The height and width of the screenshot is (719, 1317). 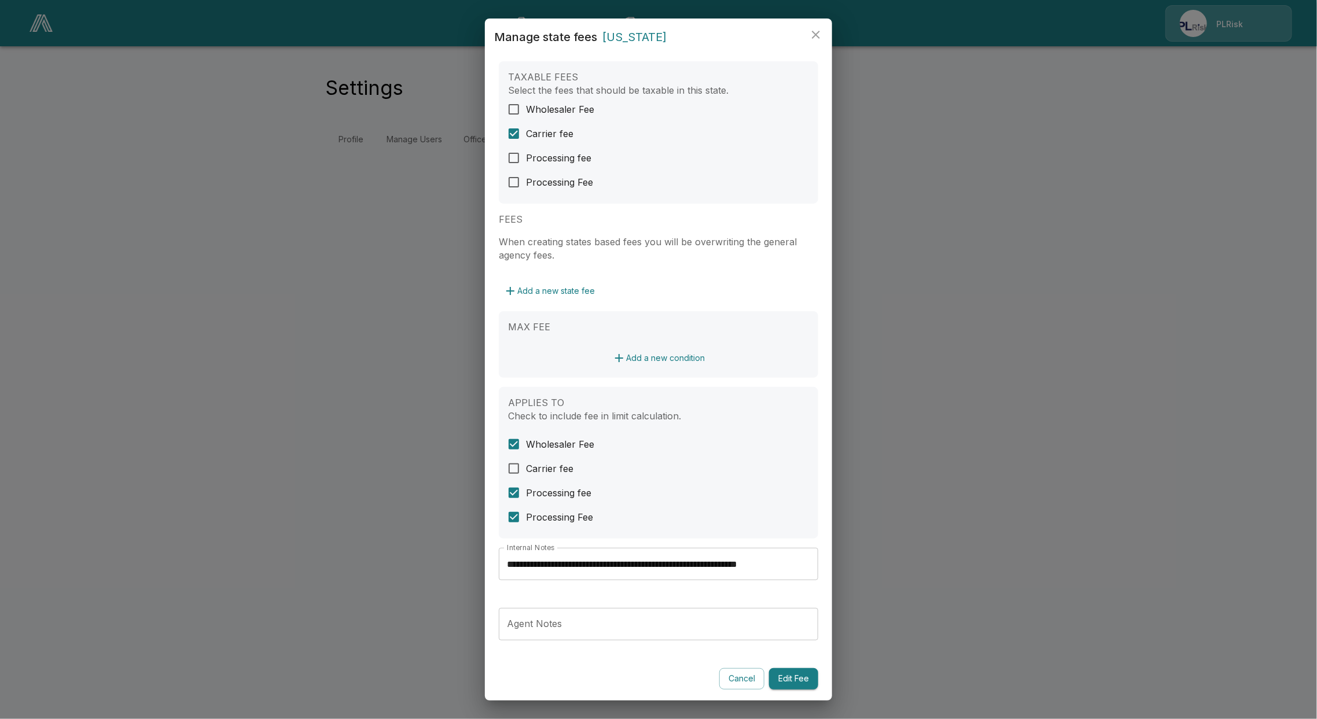 What do you see at coordinates (594, 416) in the screenshot?
I see `label: Check to include fee in limit calculation.` at bounding box center [594, 416].